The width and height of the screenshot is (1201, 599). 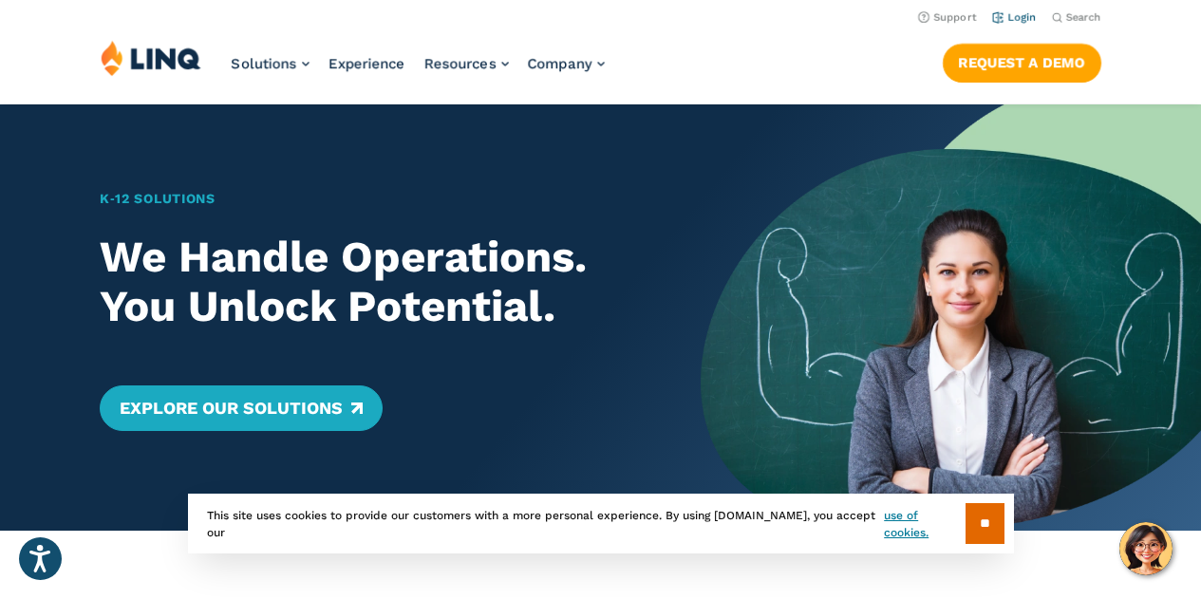 What do you see at coordinates (466, 64) in the screenshot?
I see `a: Resources` at bounding box center [466, 64].